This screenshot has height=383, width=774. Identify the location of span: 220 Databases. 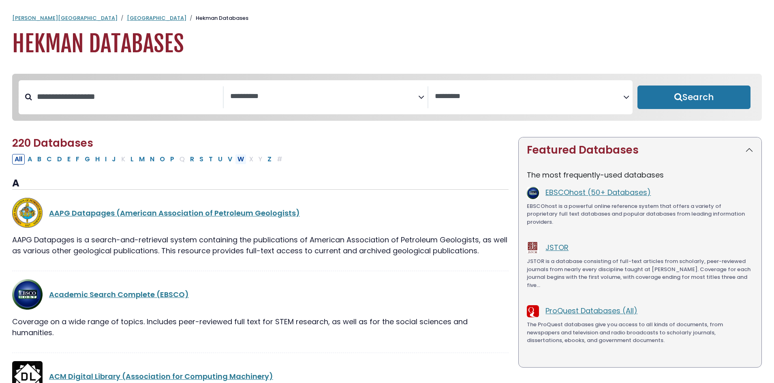
(53, 143).